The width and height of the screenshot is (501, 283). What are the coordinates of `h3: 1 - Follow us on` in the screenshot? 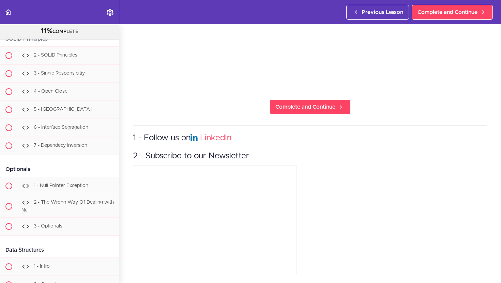 It's located at (310, 138).